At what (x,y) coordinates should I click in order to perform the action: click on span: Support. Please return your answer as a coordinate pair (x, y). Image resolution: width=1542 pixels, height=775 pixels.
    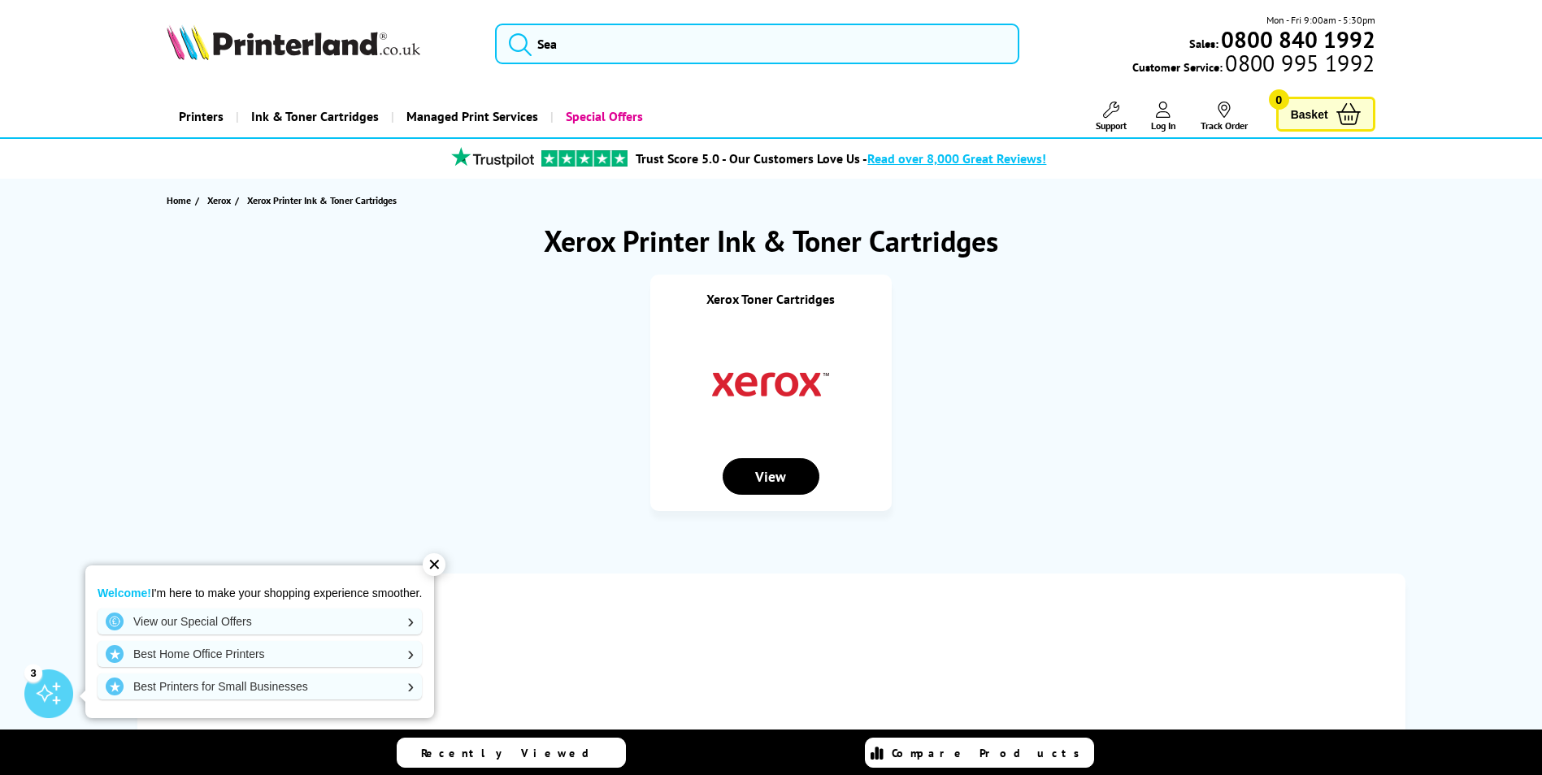
    Looking at the image, I should click on (1111, 125).